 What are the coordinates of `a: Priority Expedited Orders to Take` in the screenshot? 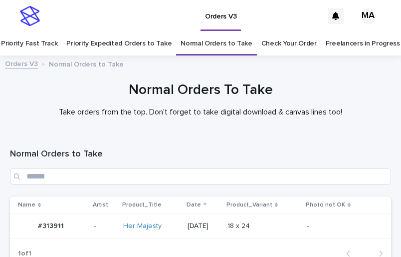 It's located at (119, 43).